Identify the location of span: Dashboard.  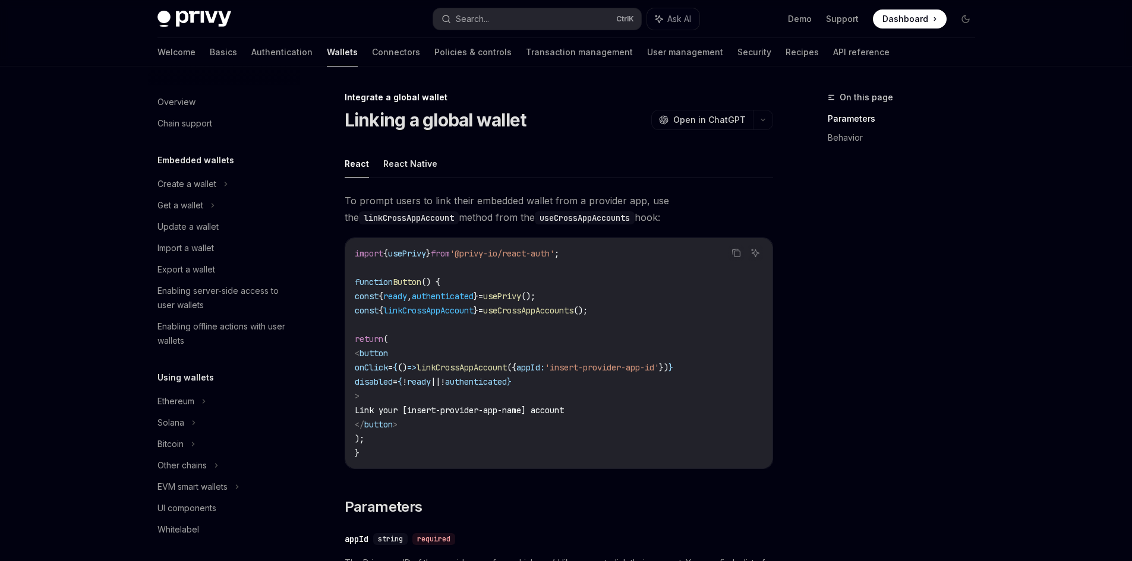
(905, 19).